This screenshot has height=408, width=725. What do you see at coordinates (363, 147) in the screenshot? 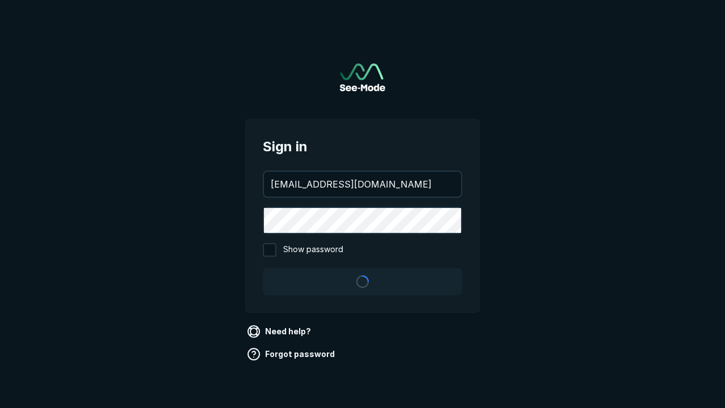
I see `span: Sign in` at bounding box center [363, 147].